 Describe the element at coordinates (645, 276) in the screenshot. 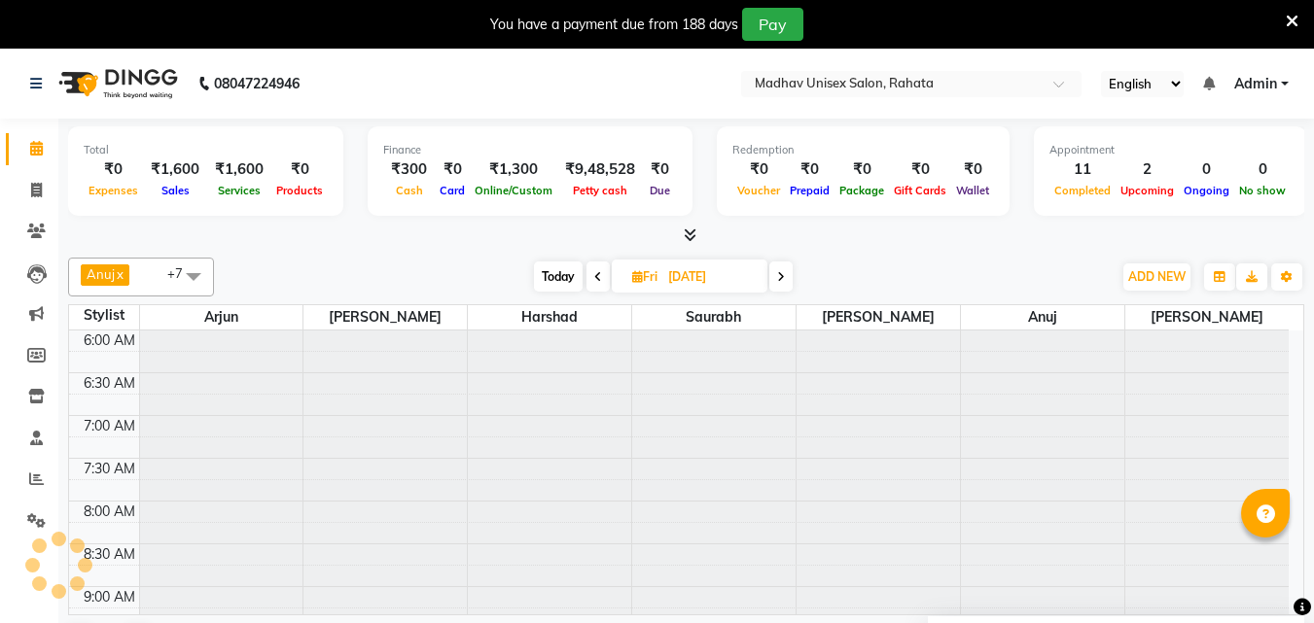

I see `span: Fri` at that location.